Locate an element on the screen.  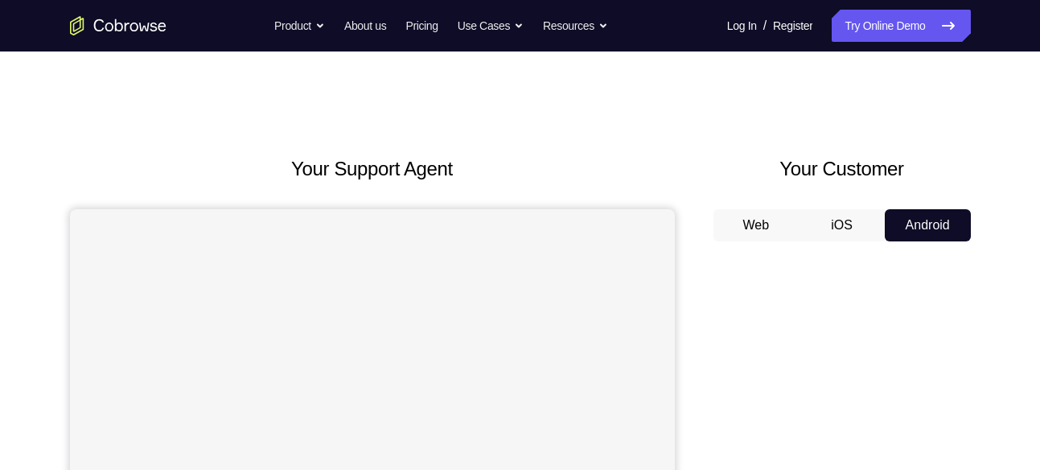
button: Resources is located at coordinates (575, 26).